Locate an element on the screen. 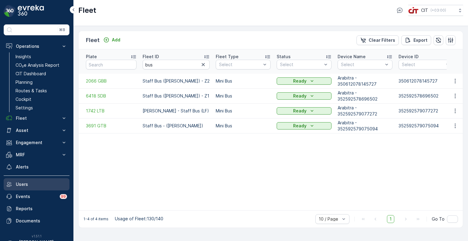  p: 350612078145727 is located at coordinates (418, 81).